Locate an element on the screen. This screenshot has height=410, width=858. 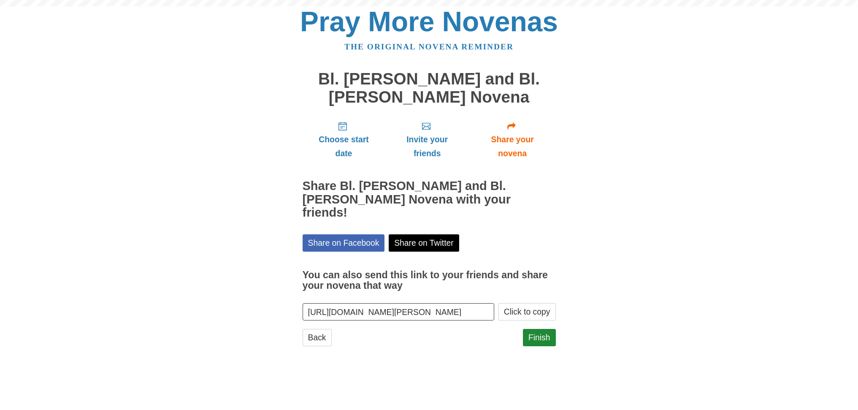
span: Choose start date is located at coordinates (344, 146).